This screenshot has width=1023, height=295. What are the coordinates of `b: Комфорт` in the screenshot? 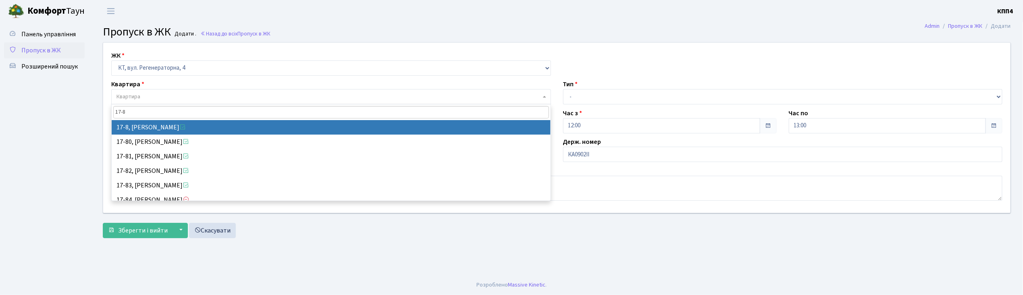 It's located at (47, 11).